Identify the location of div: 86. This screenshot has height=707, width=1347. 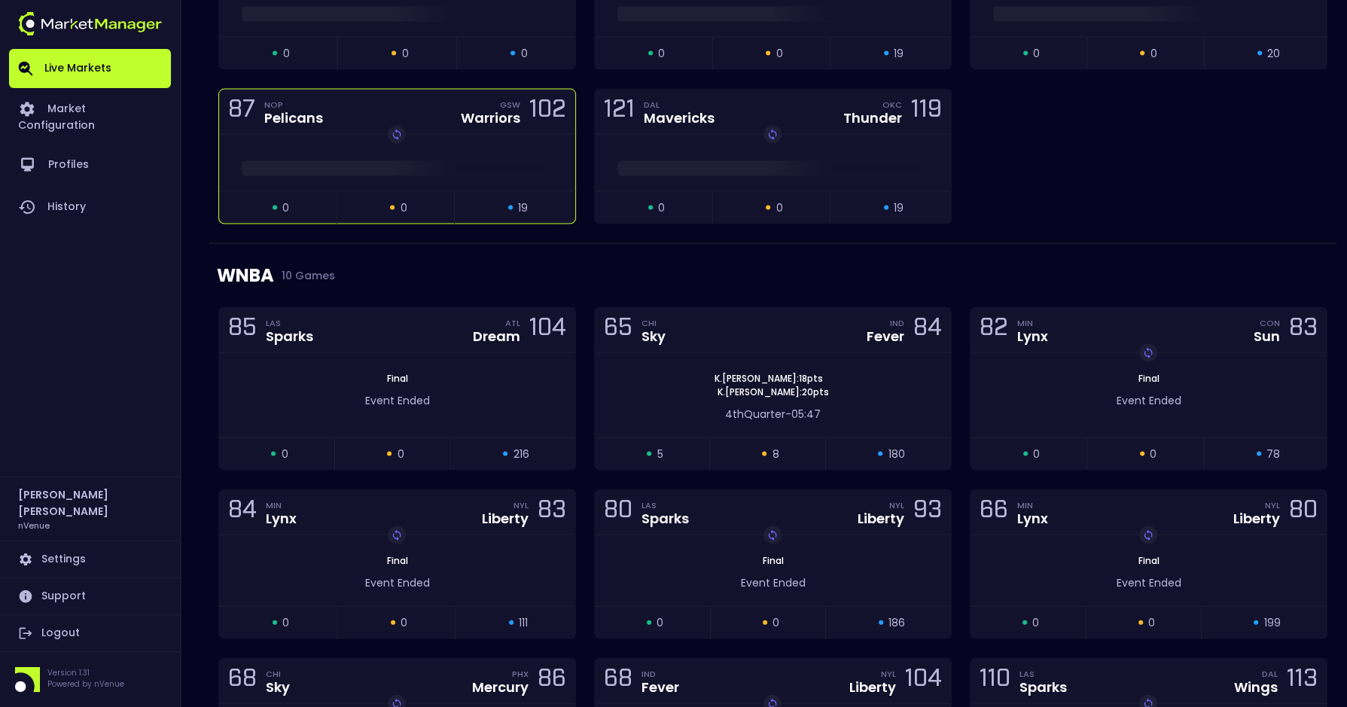
(552, 681).